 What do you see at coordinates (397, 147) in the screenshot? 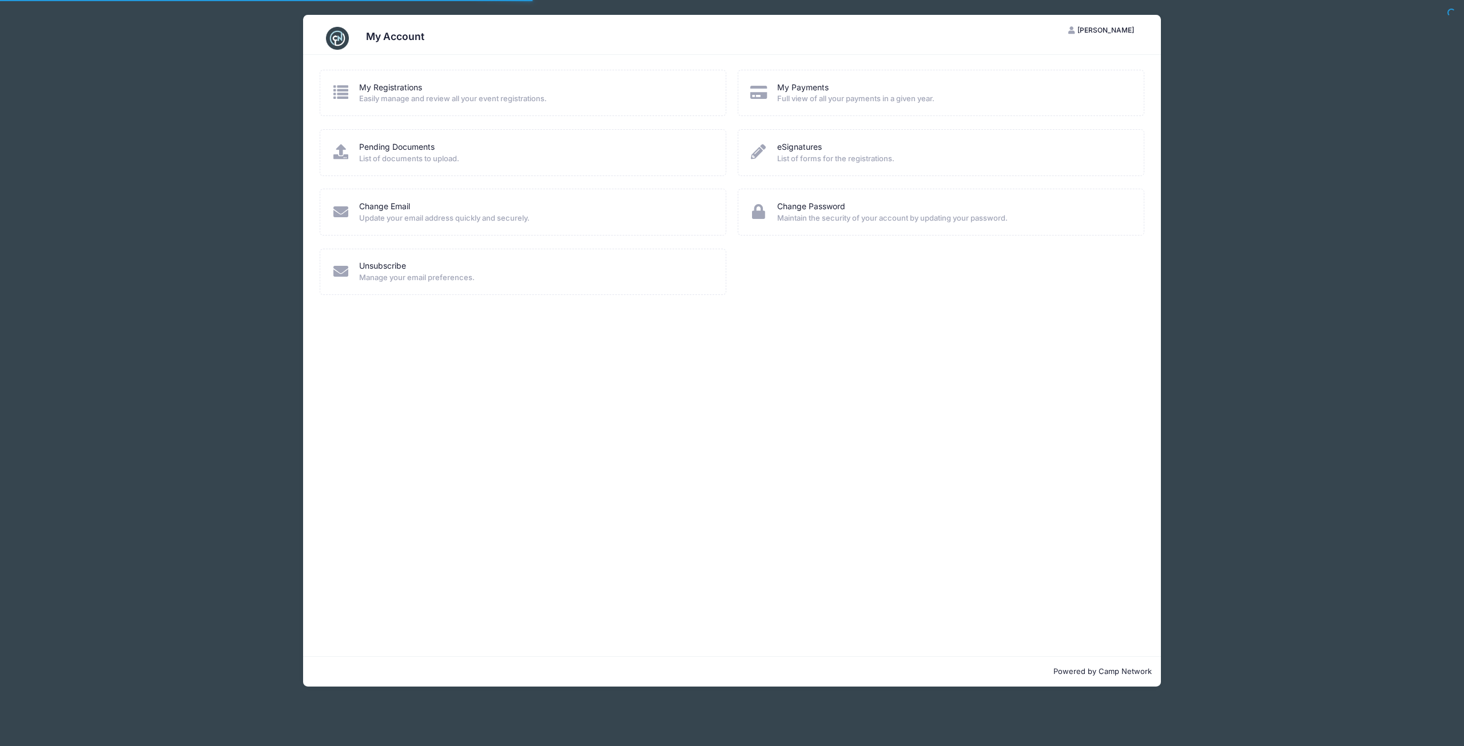
I see `a: Pending Documents` at bounding box center [397, 147].